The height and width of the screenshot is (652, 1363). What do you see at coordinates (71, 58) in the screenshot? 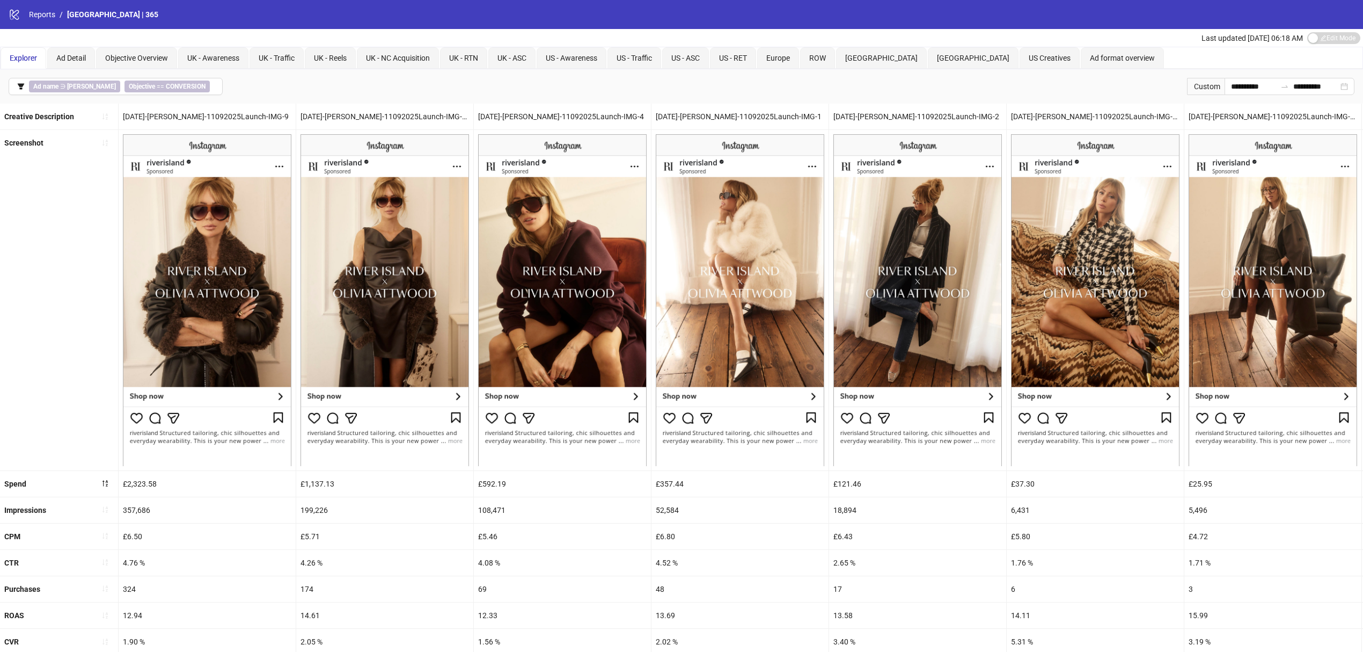
I see `span: Ad Detail` at bounding box center [71, 58].